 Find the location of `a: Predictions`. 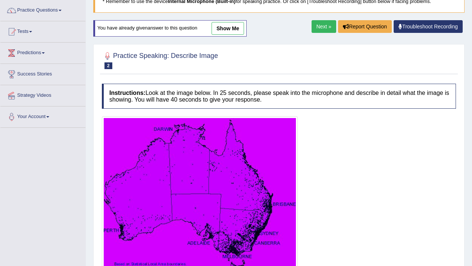

a: Predictions is located at coordinates (43, 52).